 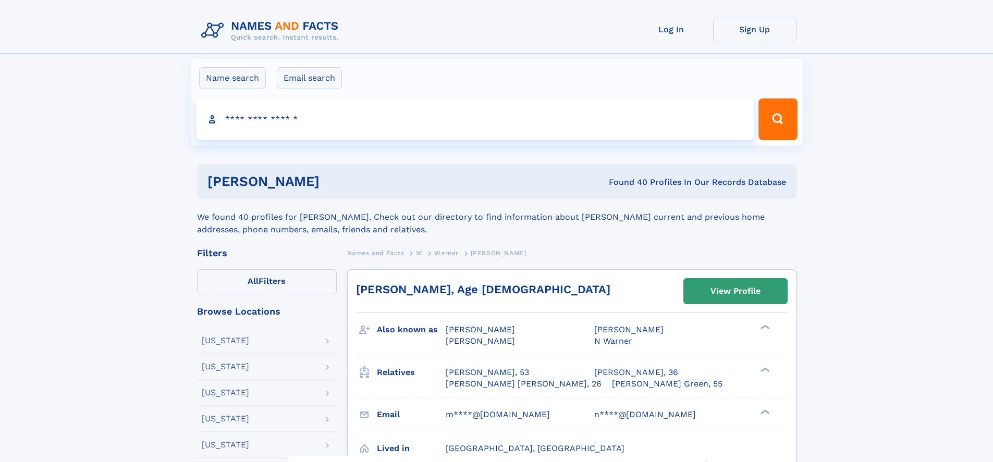 What do you see at coordinates (625, 182) in the screenshot?
I see `div: Found 40 Profiles In Our Records Database` at bounding box center [625, 182].